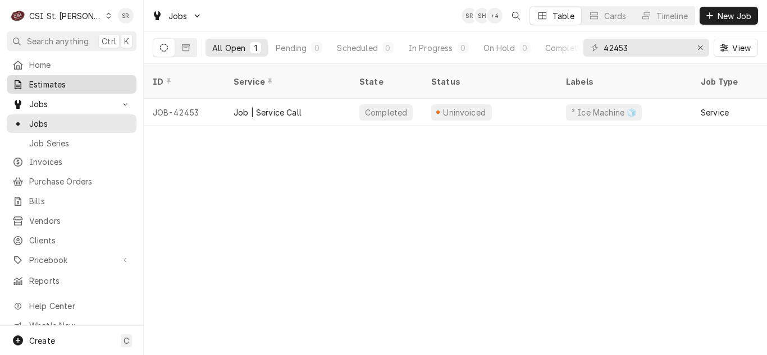 Image resolution: width=767 pixels, height=355 pixels. Describe the element at coordinates (291, 48) in the screenshot. I see `div: Pending` at that location.